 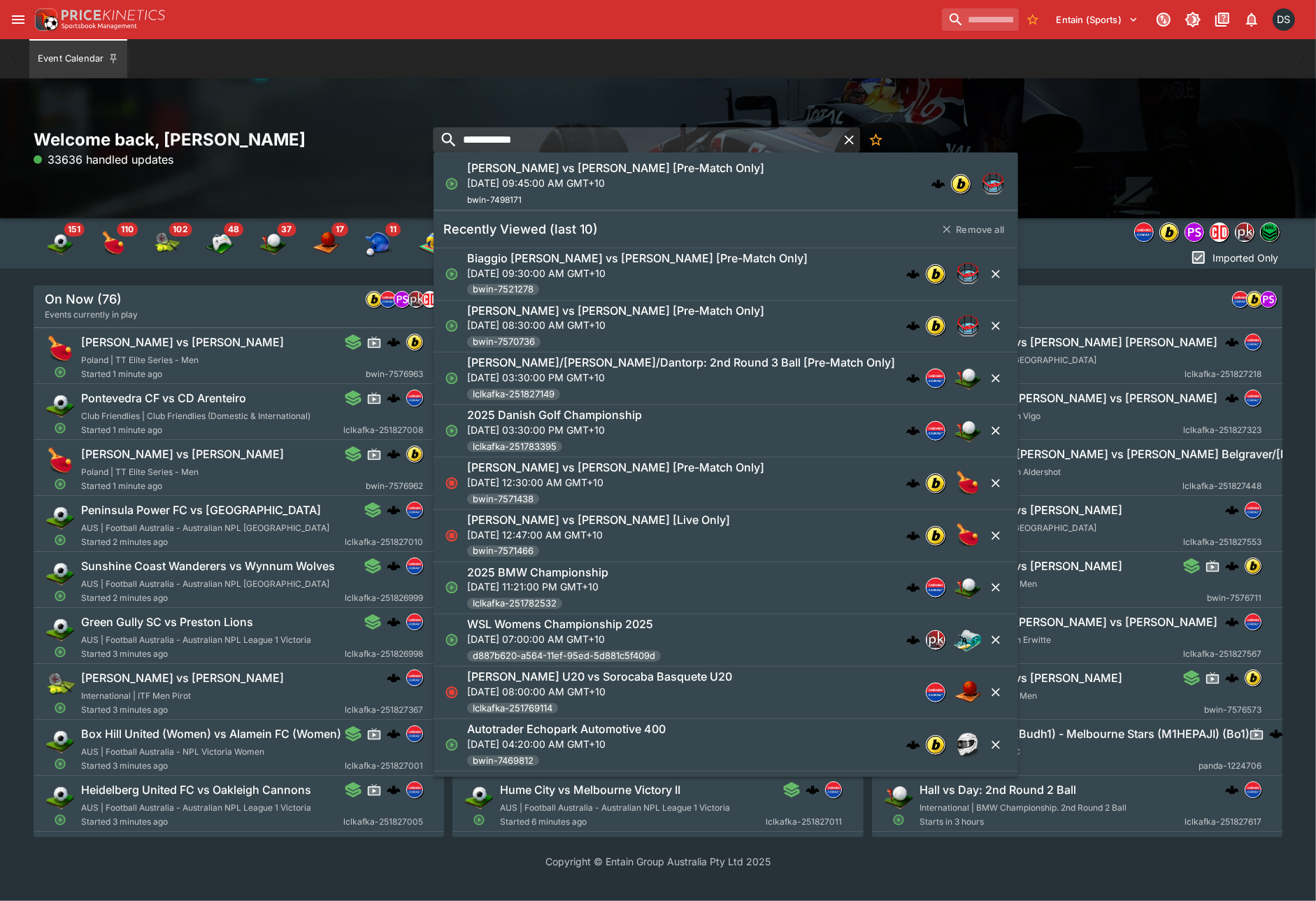 What do you see at coordinates (415, 299) in the screenshot?
I see `div: pricekinetics` at bounding box center [415, 299].